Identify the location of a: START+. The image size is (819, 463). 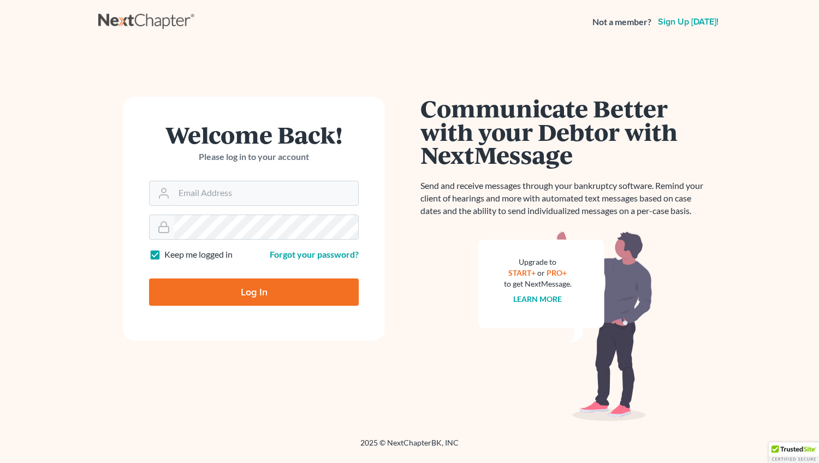
(522, 272).